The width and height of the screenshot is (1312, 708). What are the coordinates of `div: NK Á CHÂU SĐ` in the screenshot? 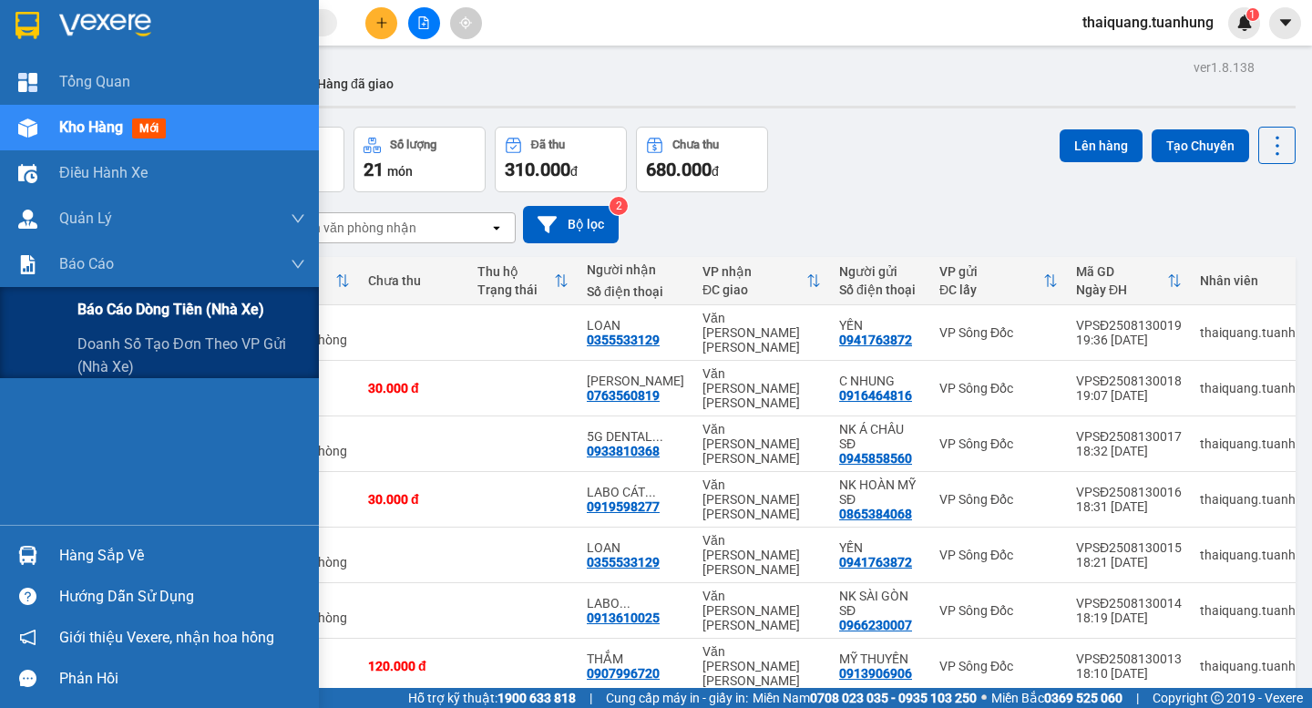 It's located at (880, 436).